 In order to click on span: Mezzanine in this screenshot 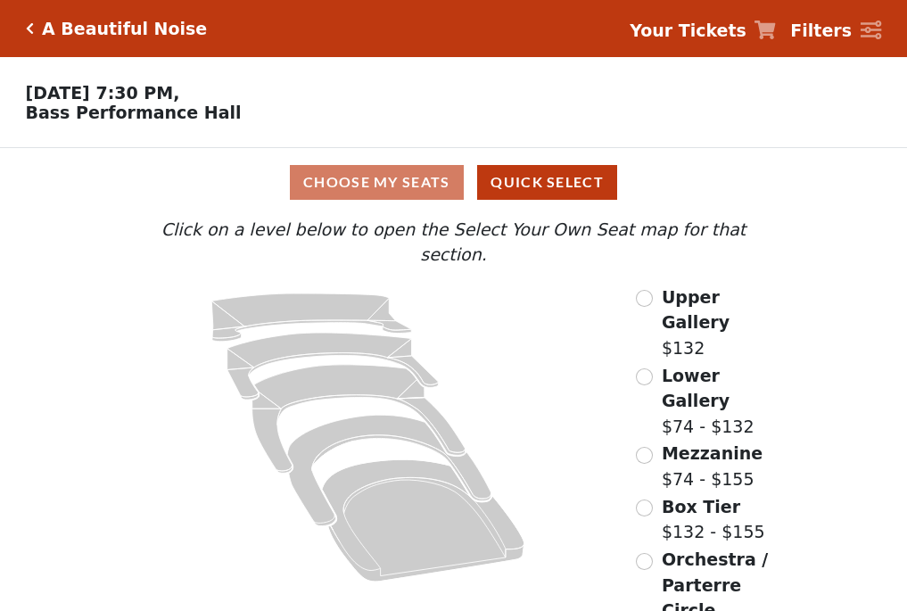, I will do `click(712, 453)`.